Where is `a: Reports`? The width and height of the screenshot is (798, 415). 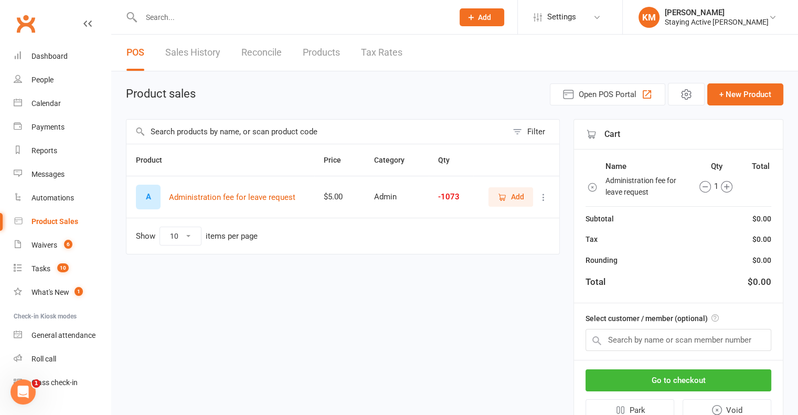
a: Reports is located at coordinates (62, 151).